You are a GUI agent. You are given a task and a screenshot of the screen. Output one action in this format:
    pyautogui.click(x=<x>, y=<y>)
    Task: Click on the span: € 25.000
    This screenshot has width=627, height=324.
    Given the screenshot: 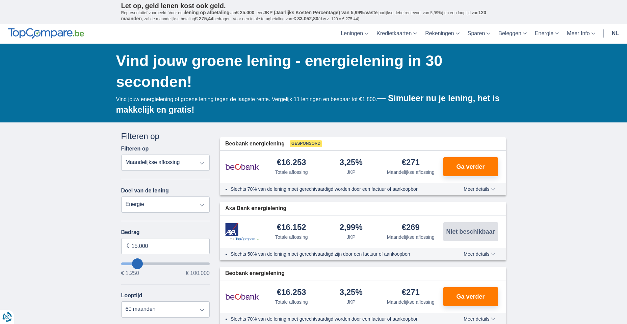 What is the action you would take?
    pyautogui.click(x=245, y=12)
    